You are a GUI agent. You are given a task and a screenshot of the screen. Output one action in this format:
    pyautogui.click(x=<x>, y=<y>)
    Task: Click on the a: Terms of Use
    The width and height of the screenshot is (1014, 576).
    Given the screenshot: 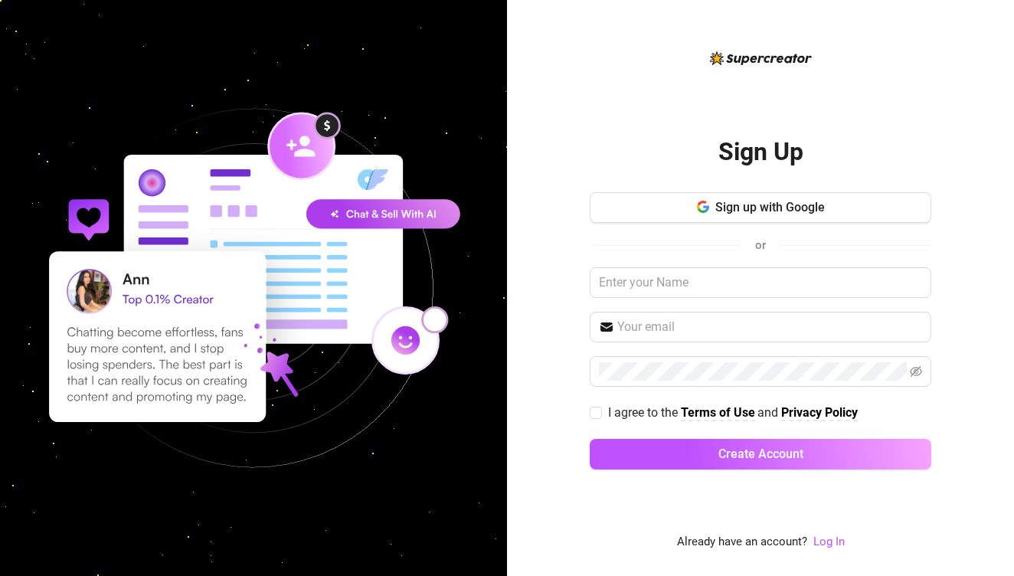 What is the action you would take?
    pyautogui.click(x=717, y=413)
    